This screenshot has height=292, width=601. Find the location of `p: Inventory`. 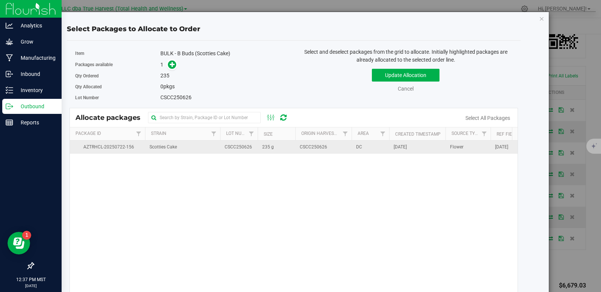

p: Inventory is located at coordinates (36, 90).